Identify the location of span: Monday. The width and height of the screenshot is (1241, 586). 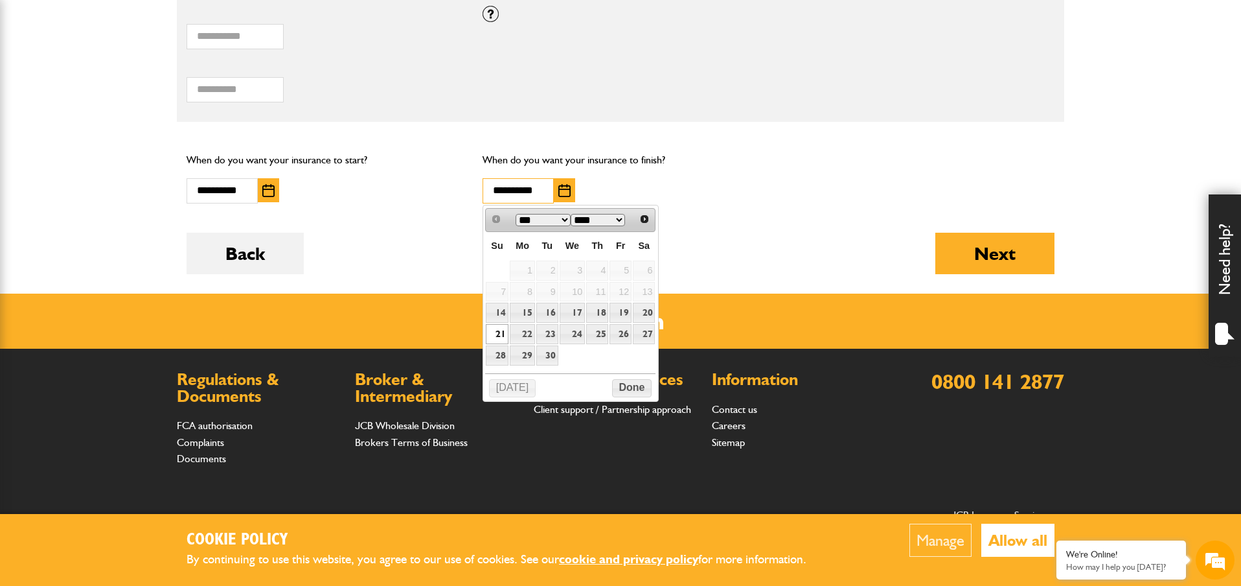
(522, 246).